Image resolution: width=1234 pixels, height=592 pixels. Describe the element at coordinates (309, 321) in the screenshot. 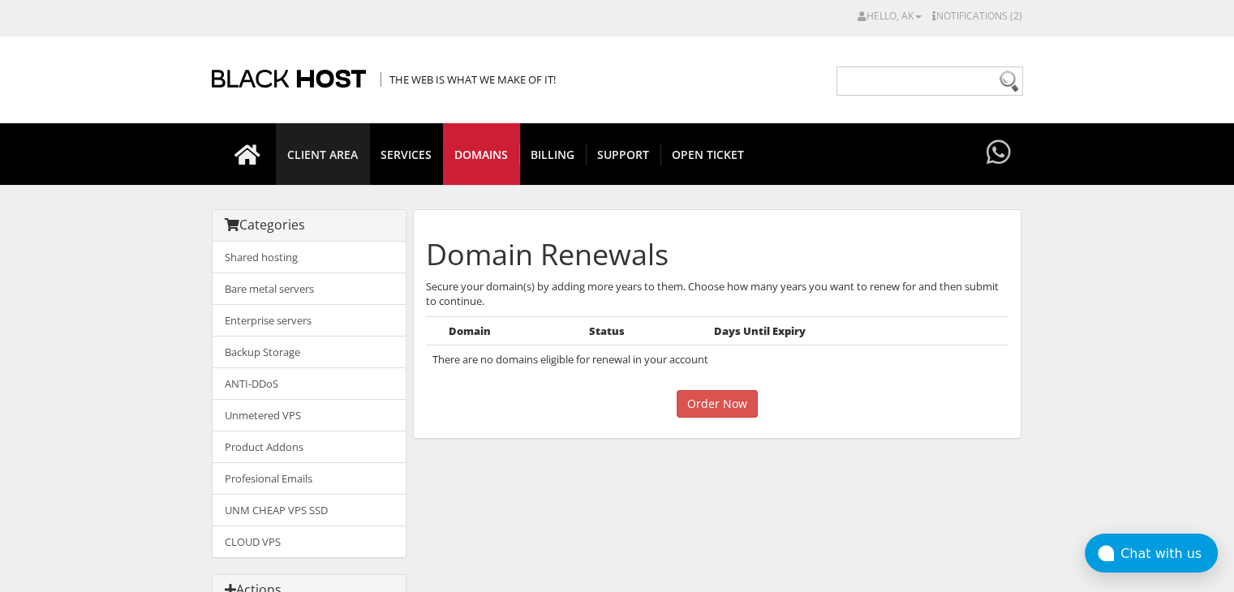

I see `a: Enterprise servers` at that location.